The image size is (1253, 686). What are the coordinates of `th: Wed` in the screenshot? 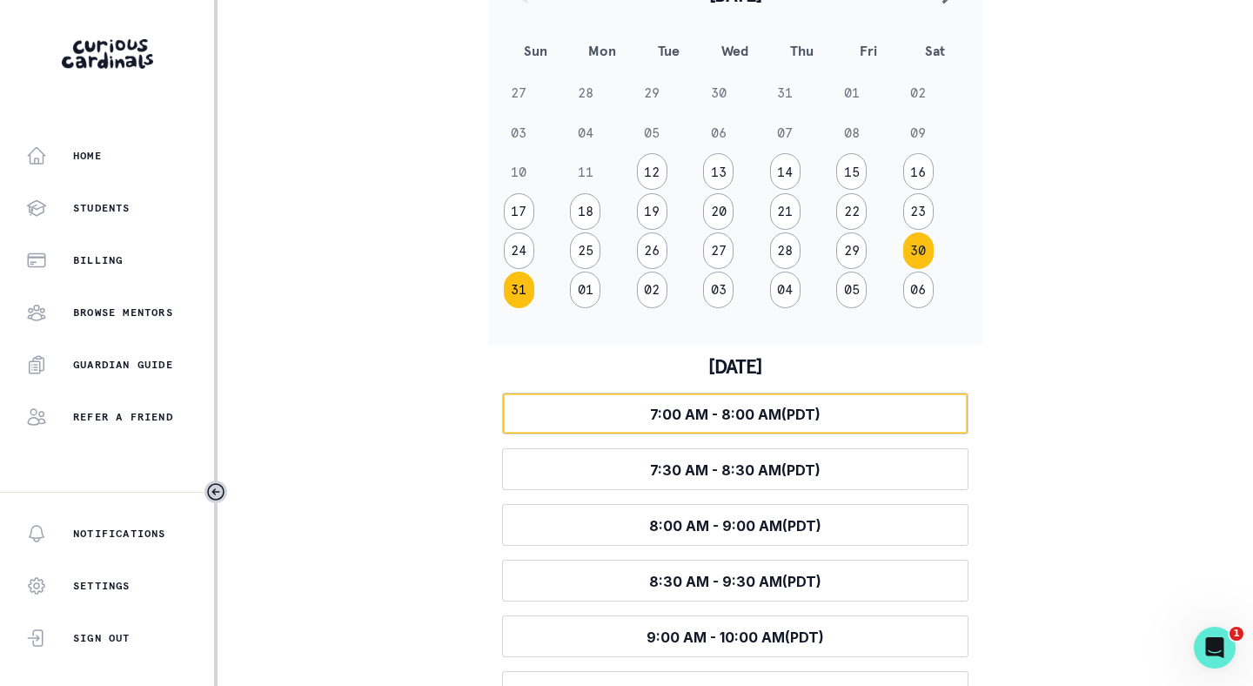 It's located at (735, 50).